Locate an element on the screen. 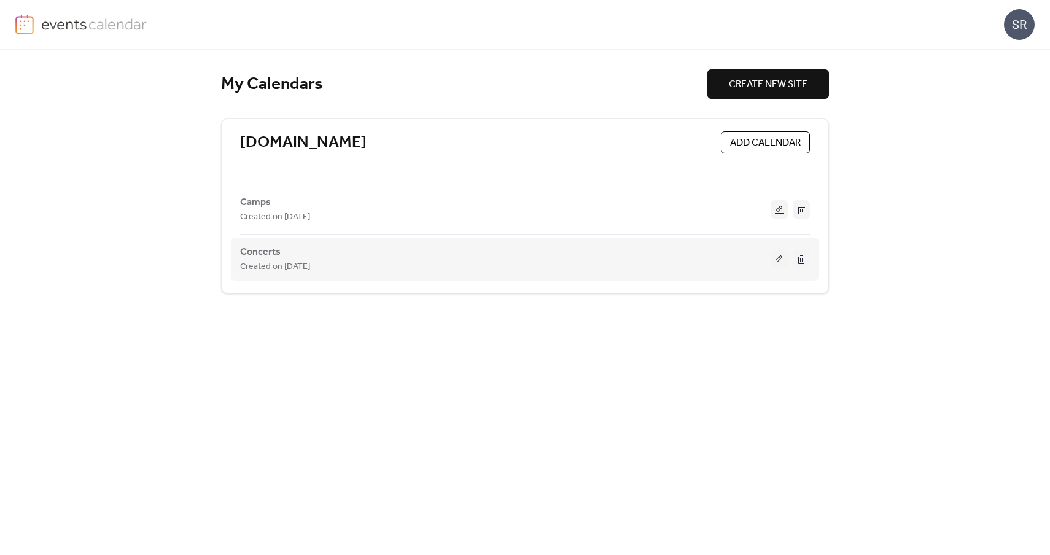 The width and height of the screenshot is (1050, 555). a: Concerts is located at coordinates (260, 252).